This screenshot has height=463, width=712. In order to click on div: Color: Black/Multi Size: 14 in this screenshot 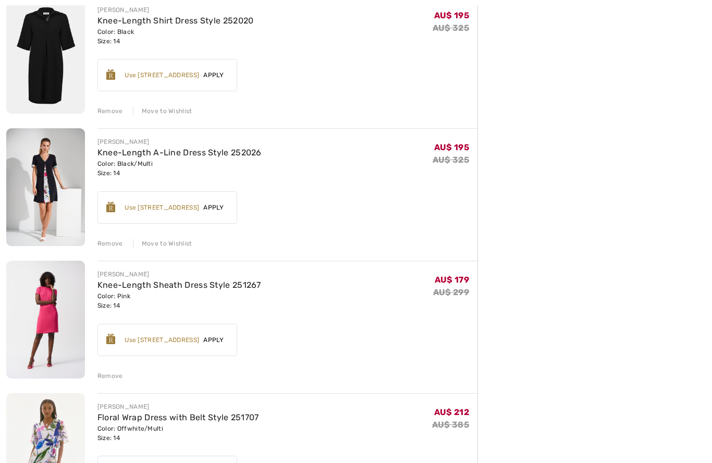, I will do `click(179, 168)`.